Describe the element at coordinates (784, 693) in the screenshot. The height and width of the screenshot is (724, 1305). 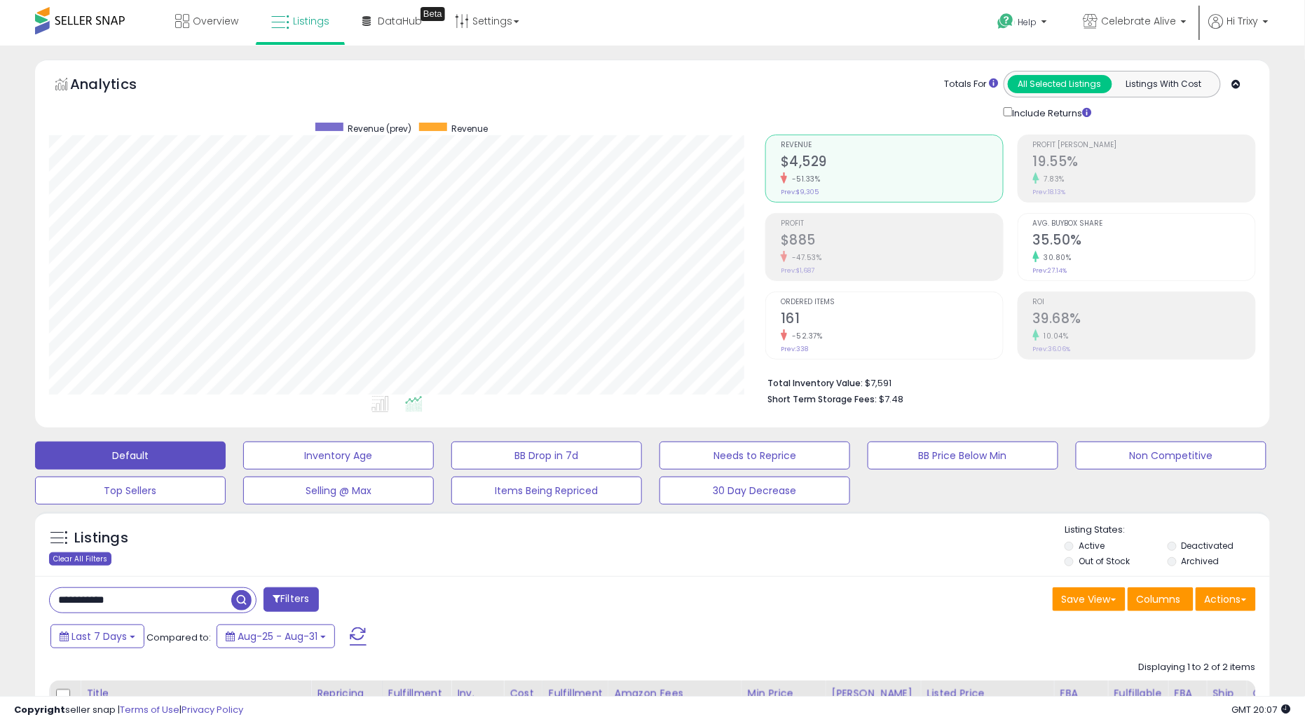
I see `div: Min Price` at that location.